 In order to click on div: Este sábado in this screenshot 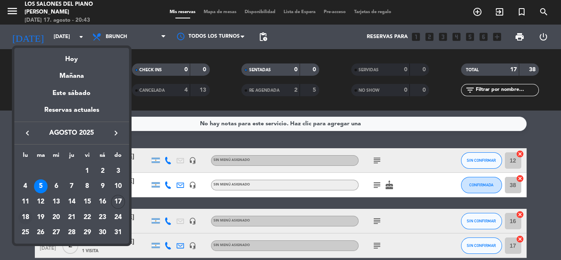, I will do `click(72, 93)`.